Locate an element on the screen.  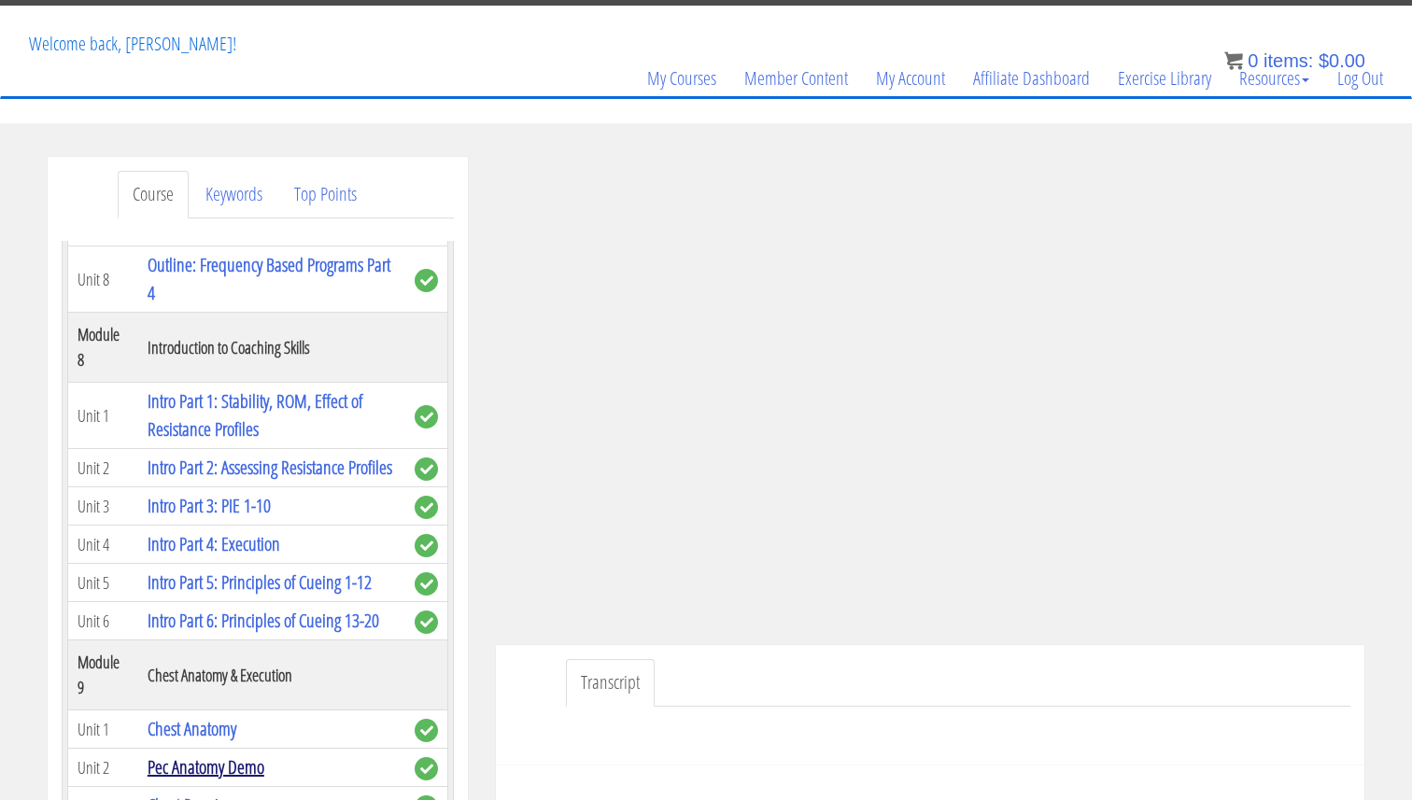
img: icon11.png is located at coordinates (1234, 61).